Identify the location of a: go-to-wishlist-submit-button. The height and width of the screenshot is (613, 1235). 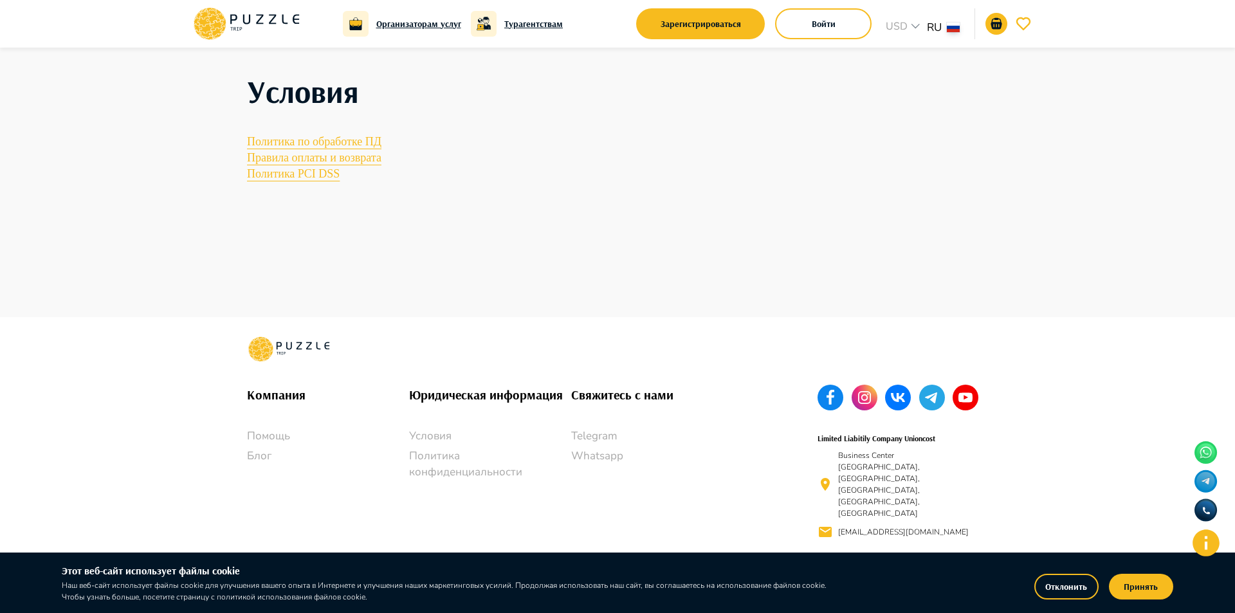
(1023, 24).